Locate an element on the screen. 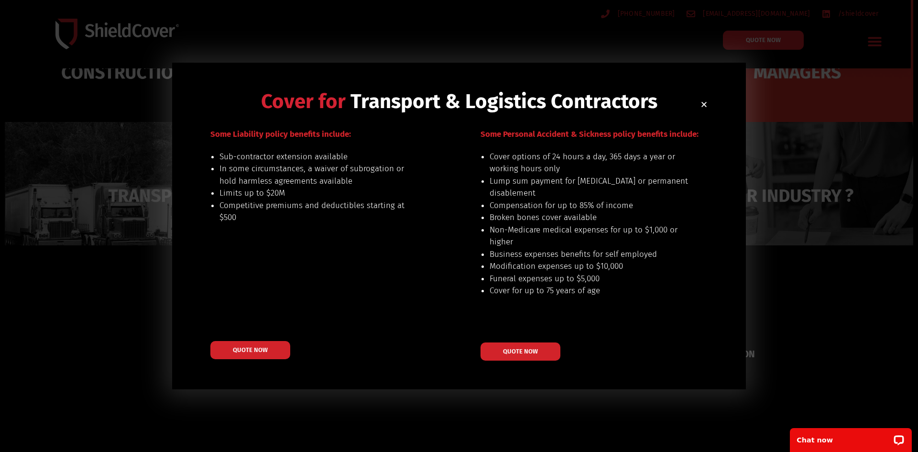 Image resolution: width=918 pixels, height=452 pixels. p: Chat now is located at coordinates (61, 18).